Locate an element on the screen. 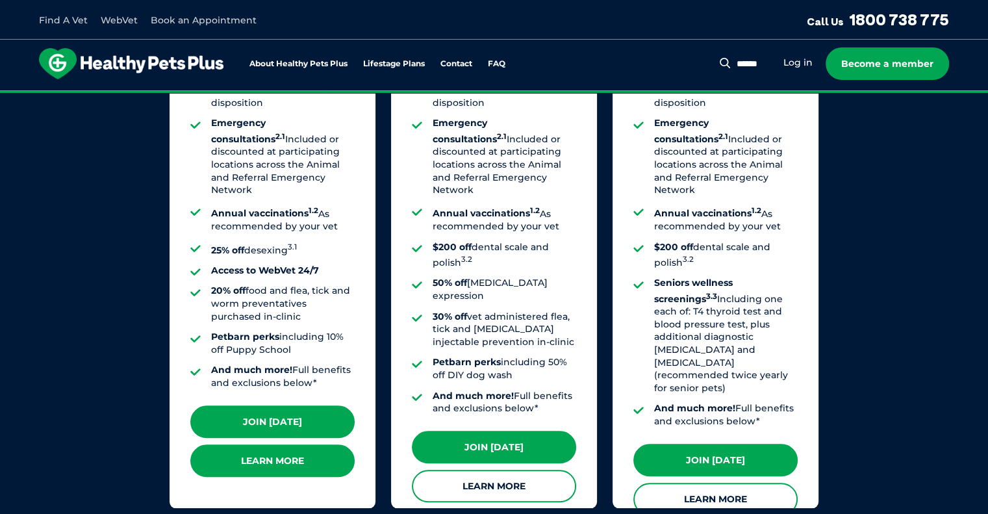 The height and width of the screenshot is (514, 988). a: Book an Appointment is located at coordinates (203, 20).